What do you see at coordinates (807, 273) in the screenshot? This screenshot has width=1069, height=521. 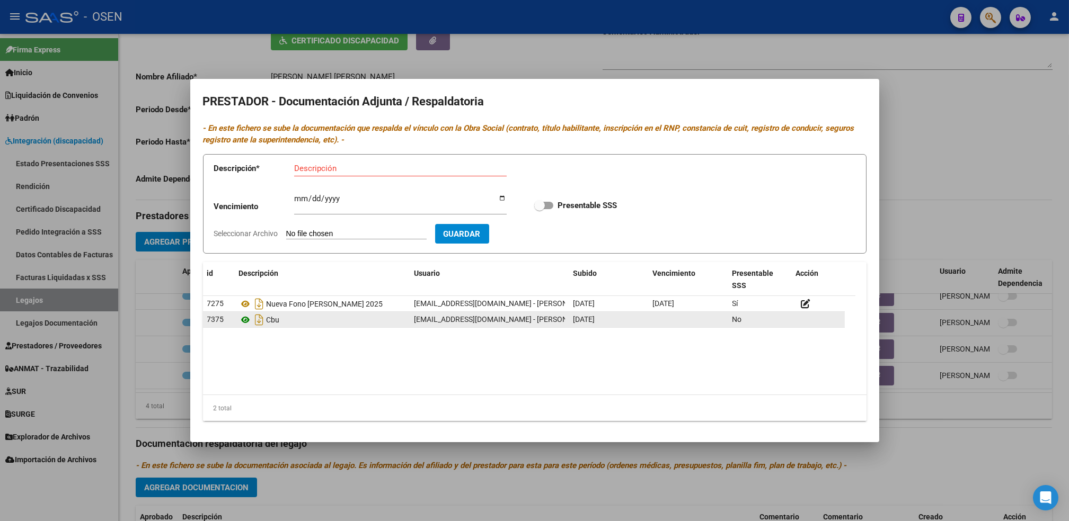 I see `span: Acción` at bounding box center [807, 273].